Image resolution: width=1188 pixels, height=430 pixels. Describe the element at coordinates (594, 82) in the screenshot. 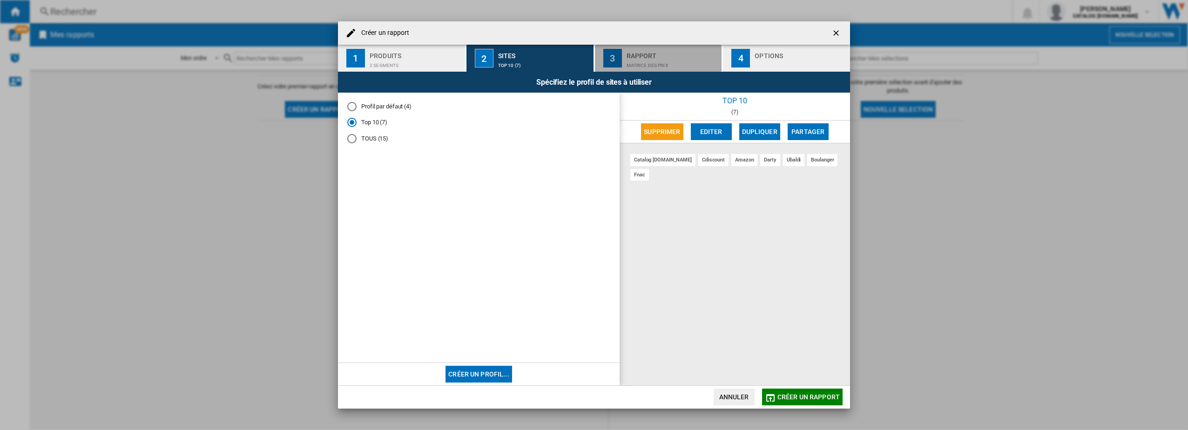

I see `div: Spécifiez le profil de sites à utiliser` at that location.